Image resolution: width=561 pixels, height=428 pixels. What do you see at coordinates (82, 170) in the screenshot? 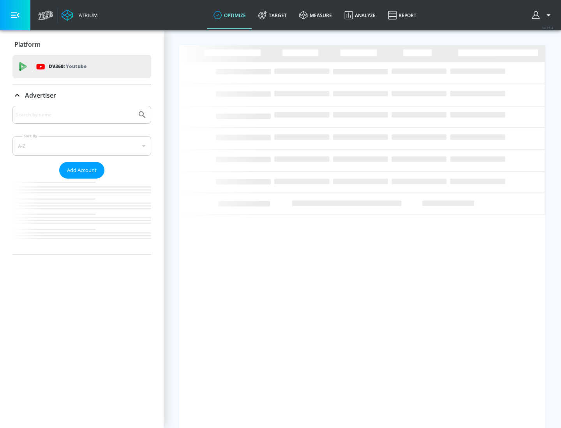
I see `button: Add Account` at bounding box center [82, 170].